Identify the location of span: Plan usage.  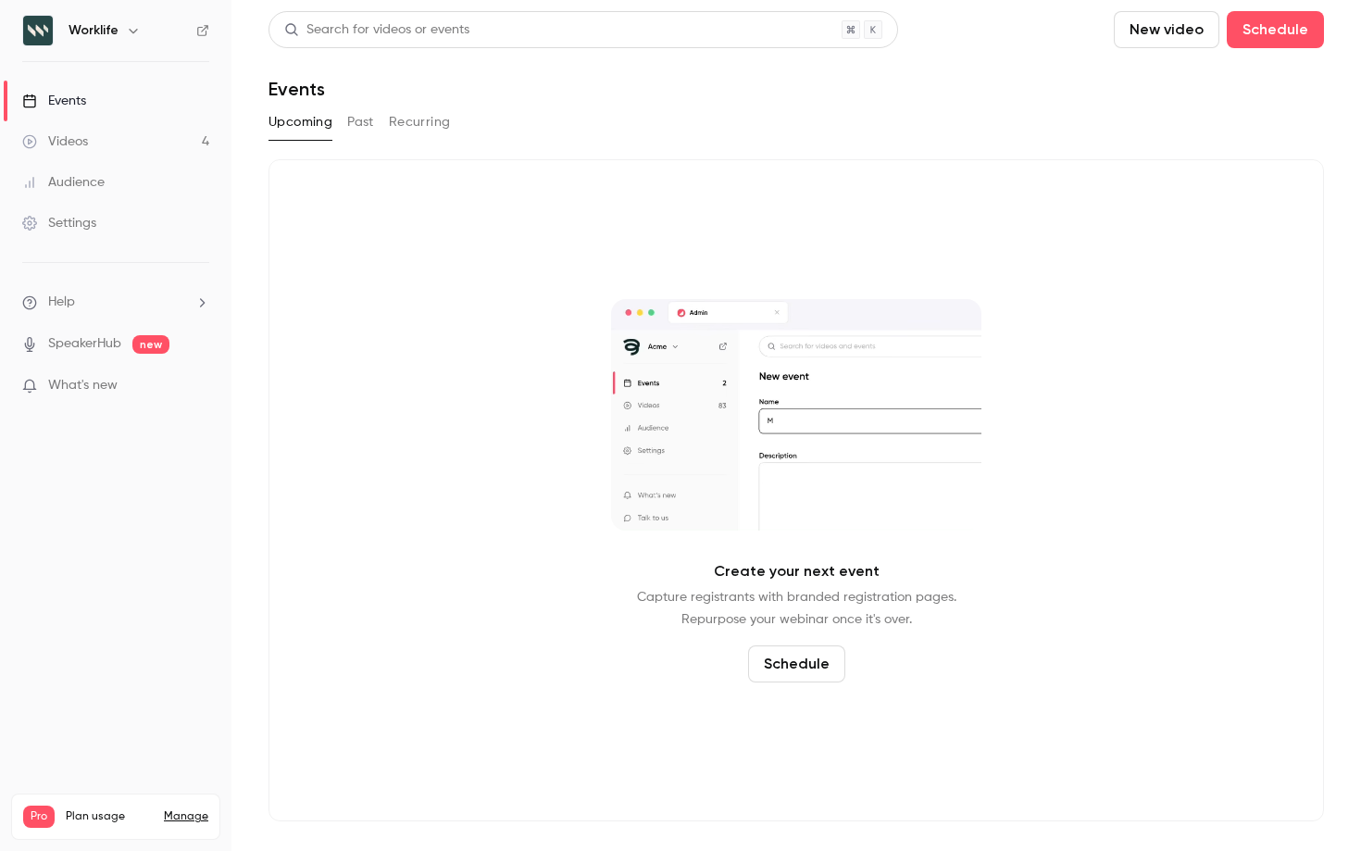
(109, 817).